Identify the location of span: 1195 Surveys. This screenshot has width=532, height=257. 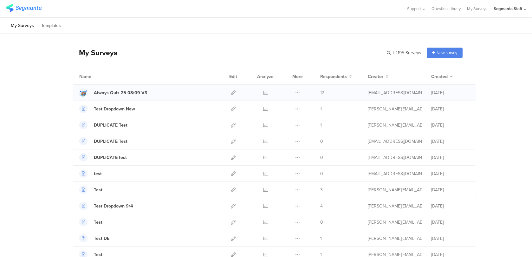
(409, 53).